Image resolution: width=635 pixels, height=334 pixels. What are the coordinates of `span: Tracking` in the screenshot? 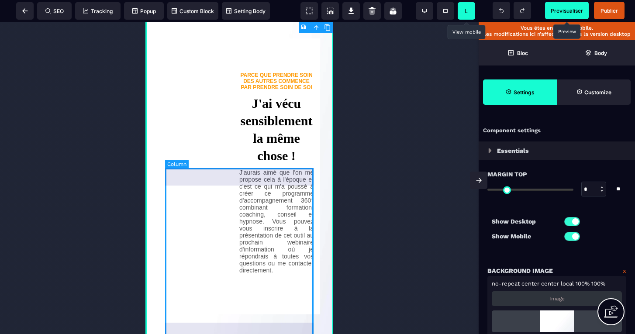 It's located at (98, 11).